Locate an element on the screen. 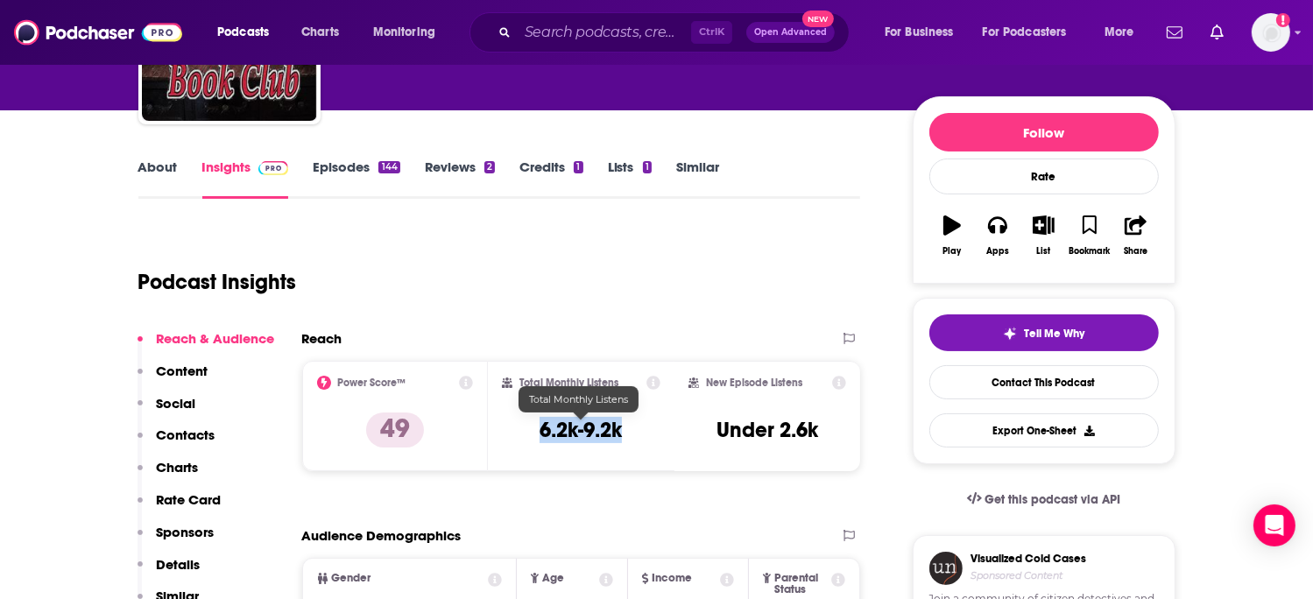  div: Play is located at coordinates (951, 251).